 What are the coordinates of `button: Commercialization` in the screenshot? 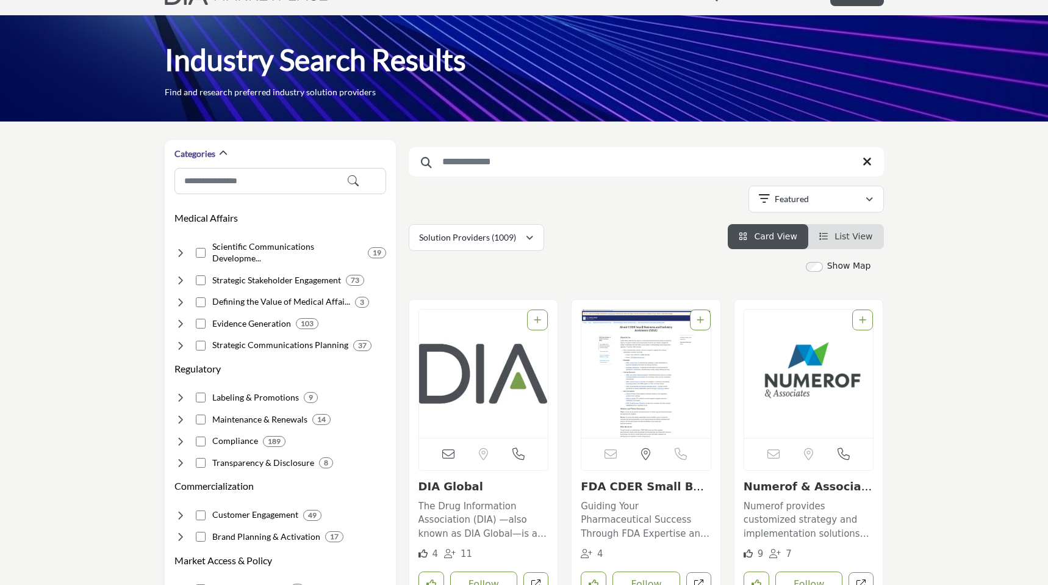 It's located at (214, 486).